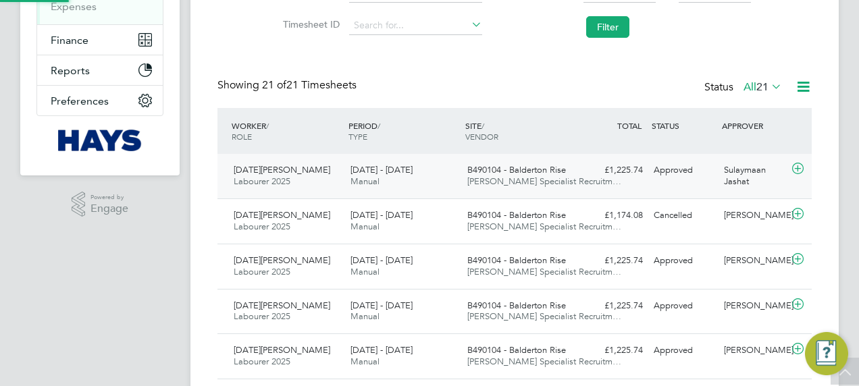 This screenshot has width=859, height=386. What do you see at coordinates (629, 126) in the screenshot?
I see `span: TOTAL` at bounding box center [629, 126].